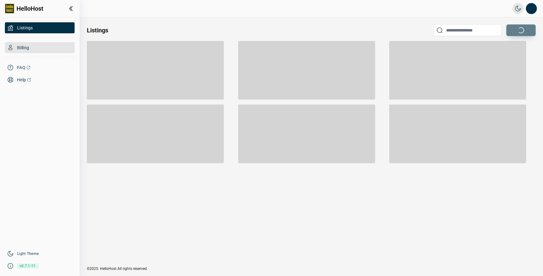 The image size is (543, 276). Describe the element at coordinates (28, 266) in the screenshot. I see `span: v0.7.1-11` at that location.